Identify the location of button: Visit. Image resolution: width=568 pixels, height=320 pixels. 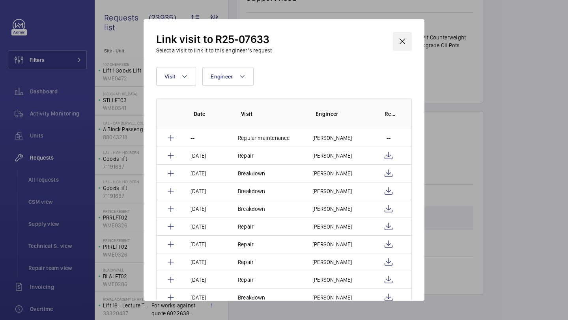
(176, 77).